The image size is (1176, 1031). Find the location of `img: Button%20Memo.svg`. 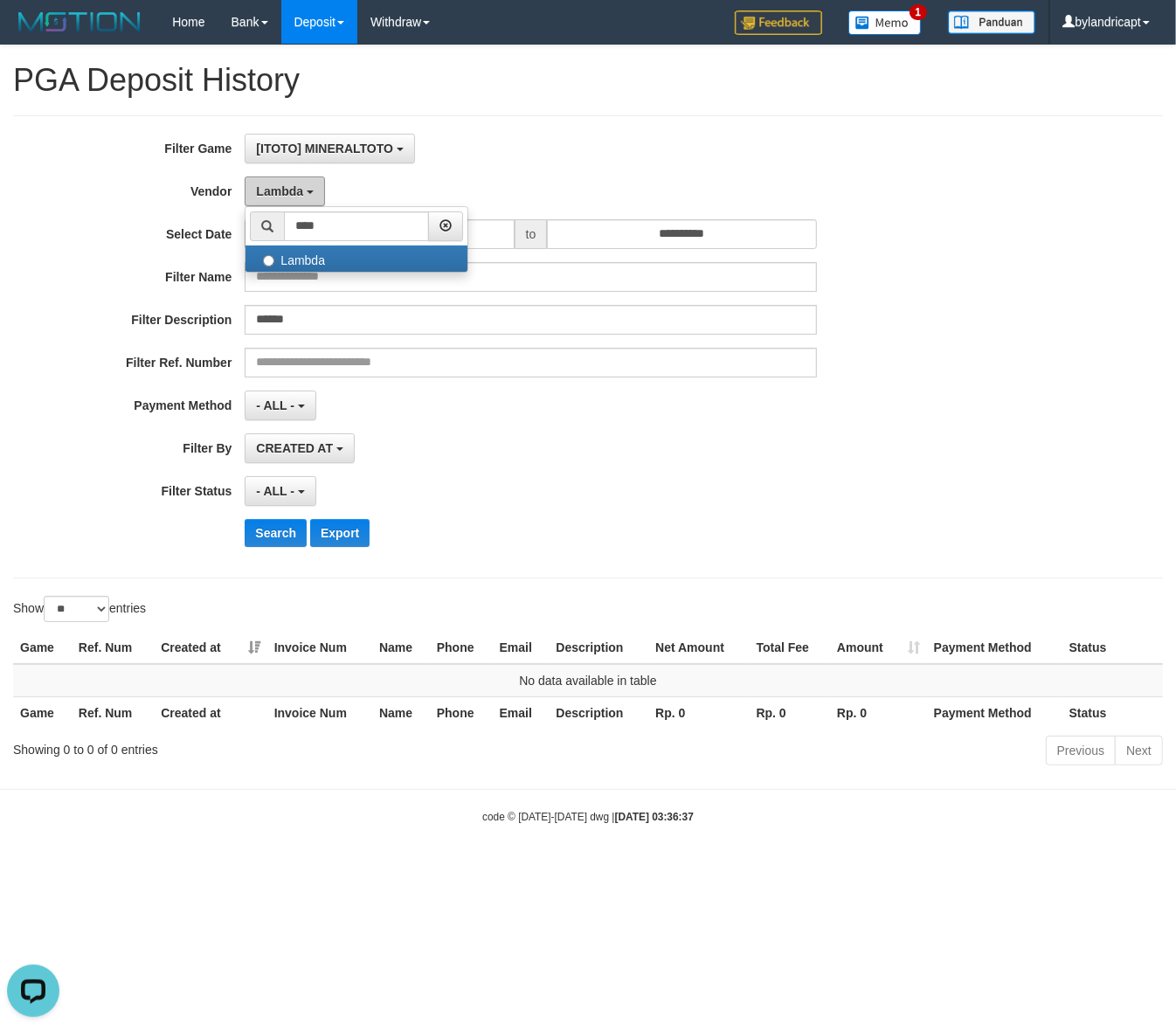

img: Button%20Memo.svg is located at coordinates (885, 23).